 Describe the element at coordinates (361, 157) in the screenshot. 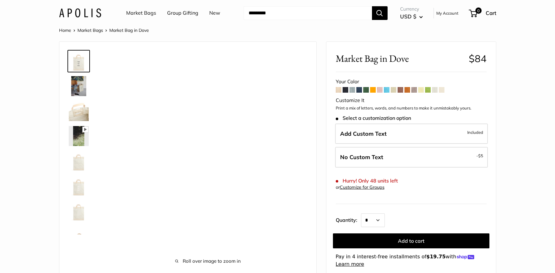

I see `span: No Custom Text` at that location.